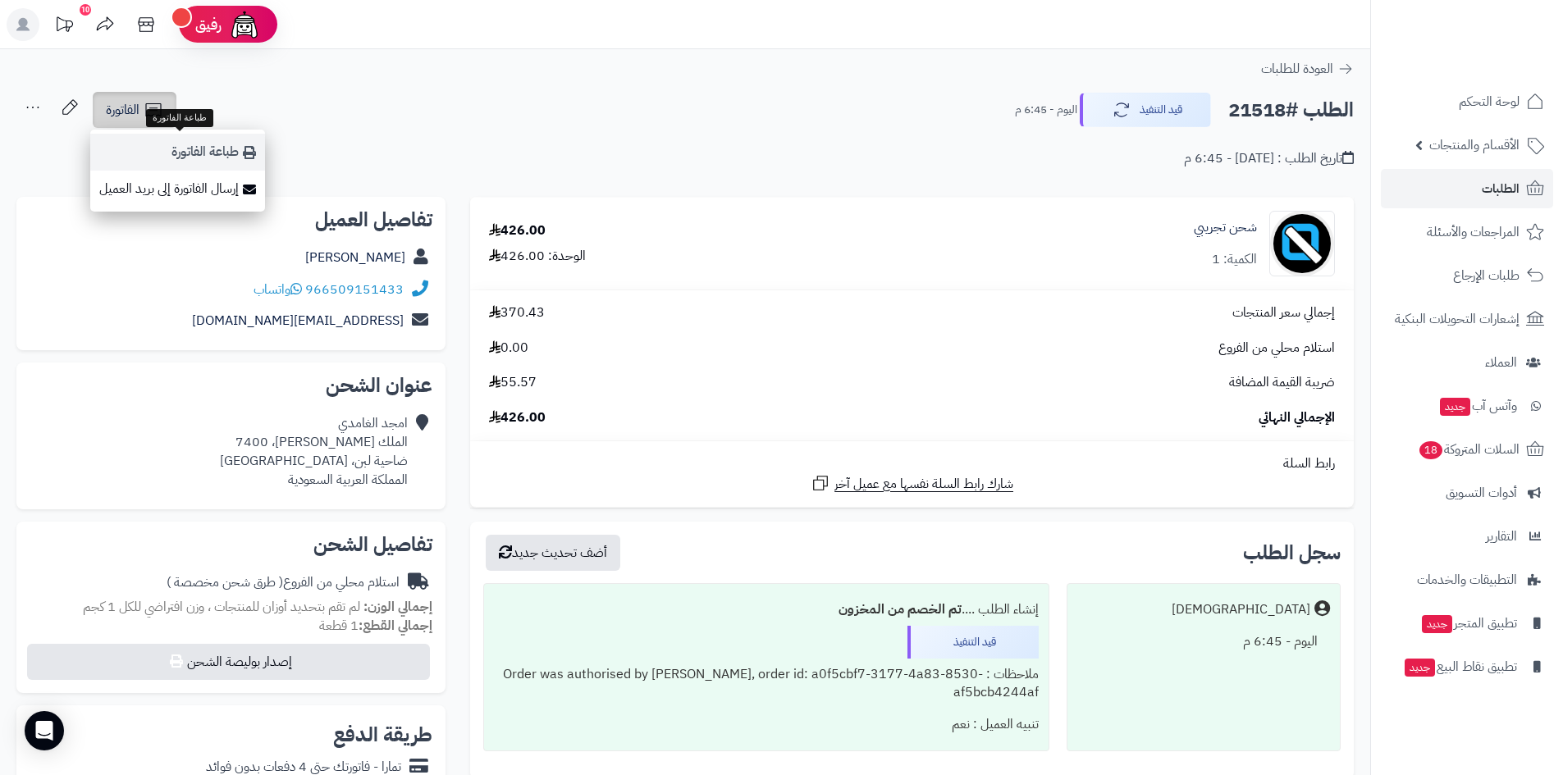 The image size is (1563, 775). I want to click on a: إشعارات التحويلات البنكية, so click(1467, 319).